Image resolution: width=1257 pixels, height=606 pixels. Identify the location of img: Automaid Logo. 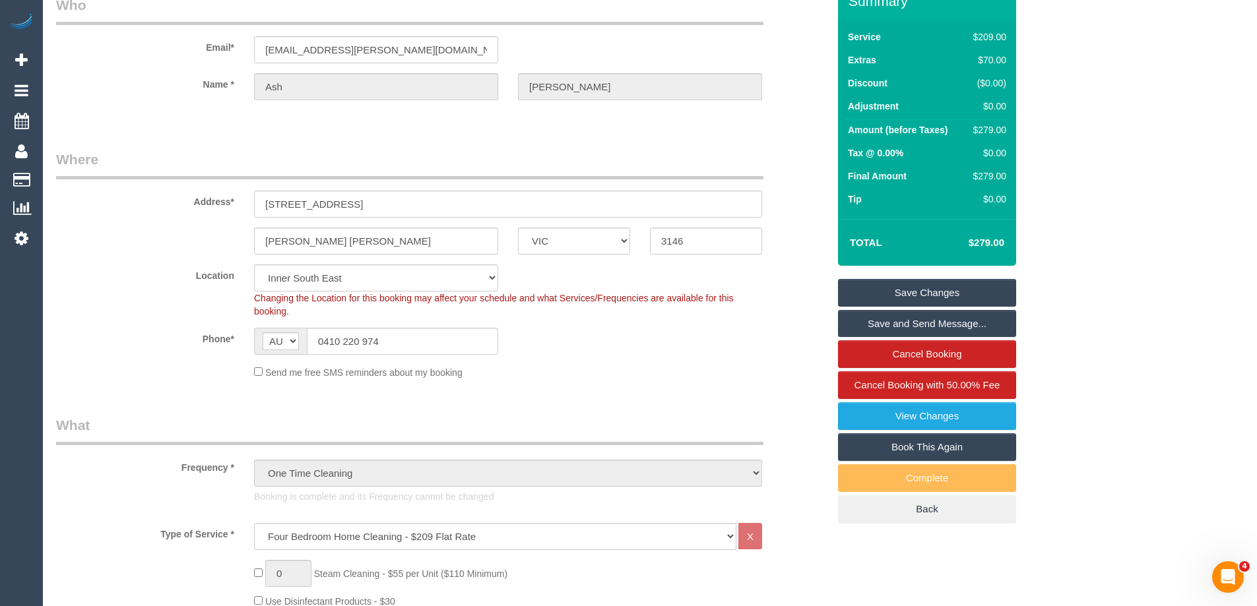
(21, 22).